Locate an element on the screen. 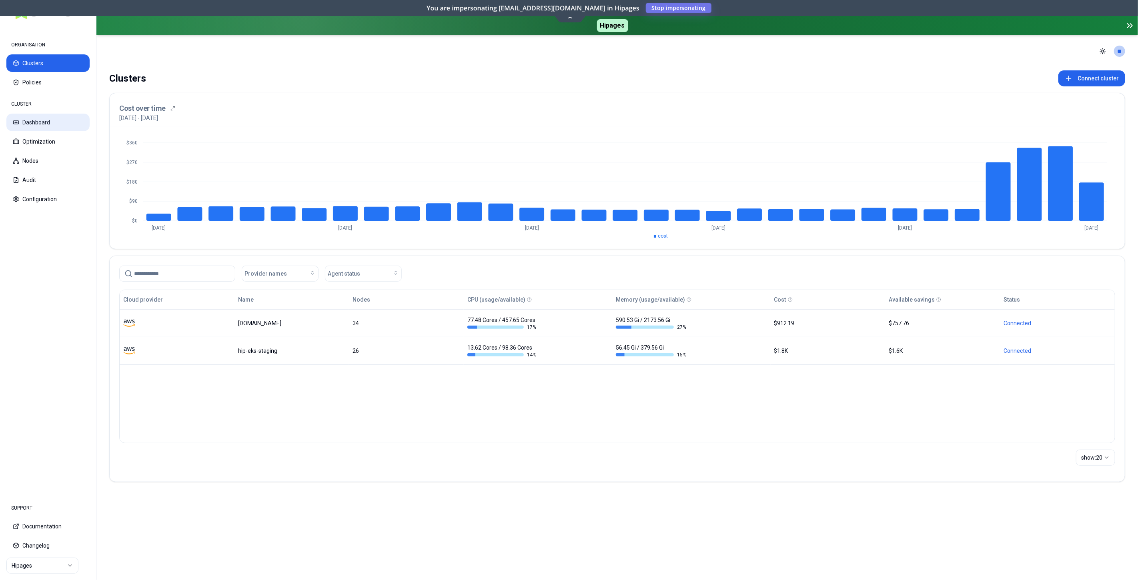  h3: Cost over time is located at coordinates (142, 108).